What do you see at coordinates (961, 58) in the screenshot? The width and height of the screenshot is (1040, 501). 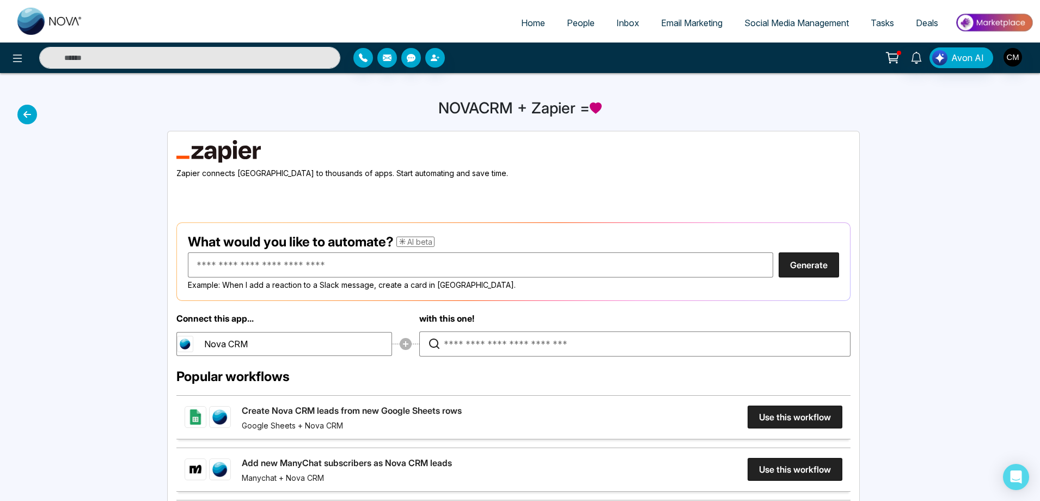 I see `button: Avon AI` at bounding box center [961, 58].